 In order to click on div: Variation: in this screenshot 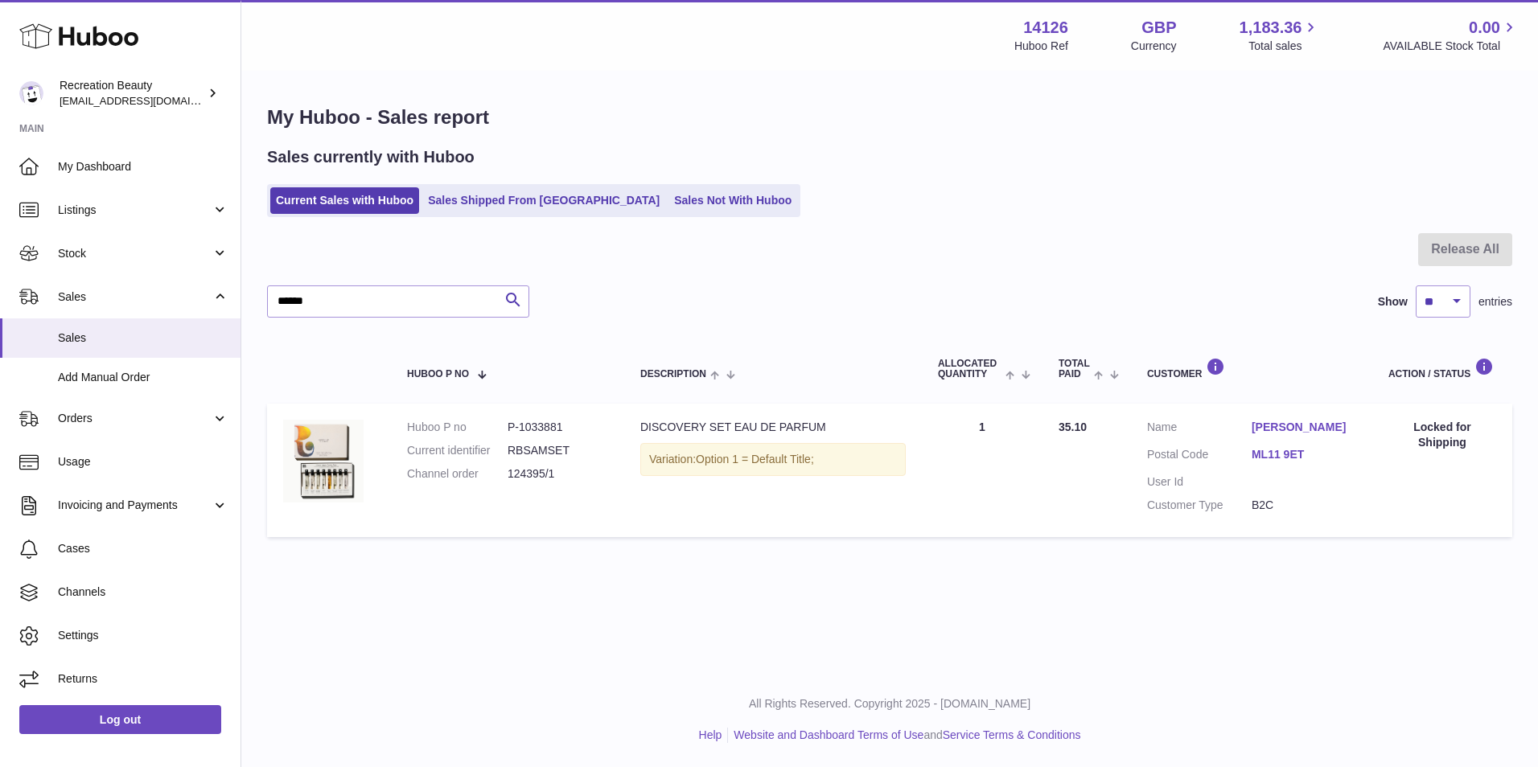, I will do `click(773, 459)`.